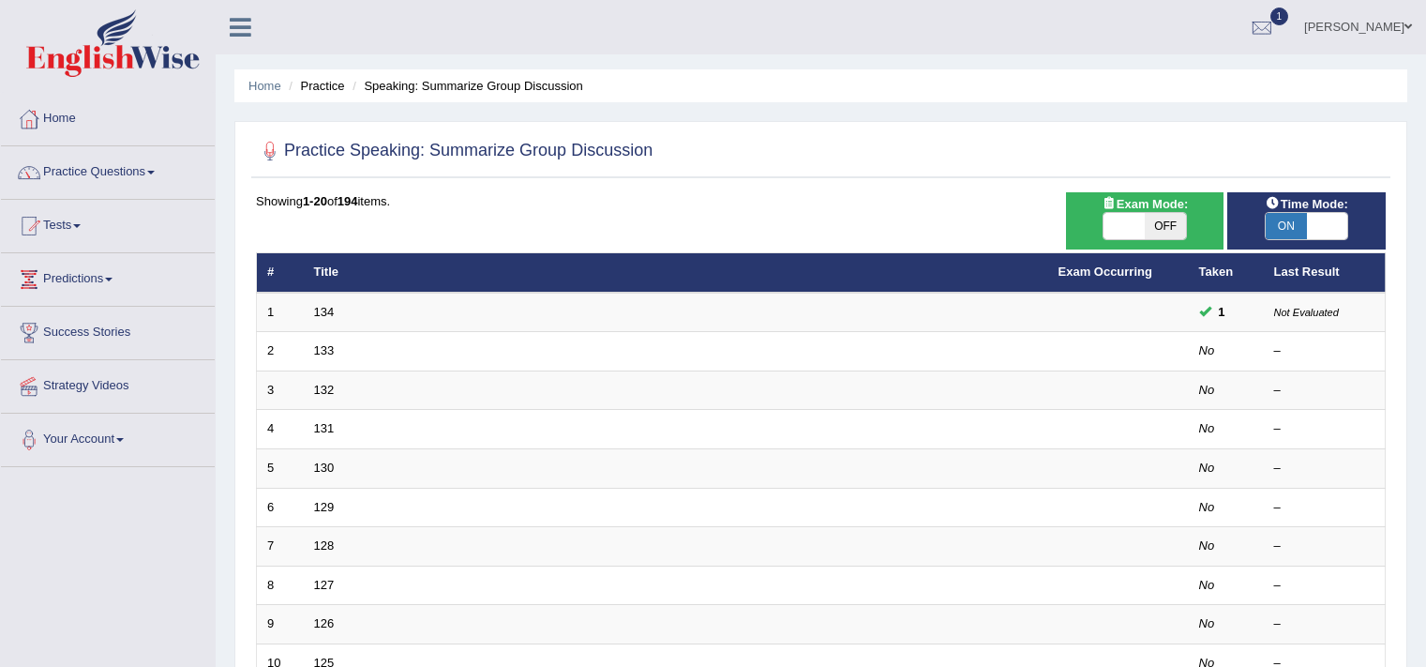 This screenshot has width=1426, height=667. What do you see at coordinates (1222, 311) in the screenshot?
I see `span: You can still take this question` at bounding box center [1222, 311].